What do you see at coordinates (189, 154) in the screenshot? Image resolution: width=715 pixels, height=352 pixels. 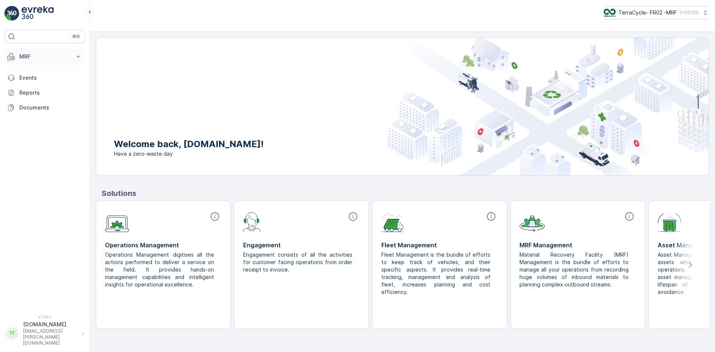 I see `span: Have a zero-waste day` at bounding box center [189, 154].